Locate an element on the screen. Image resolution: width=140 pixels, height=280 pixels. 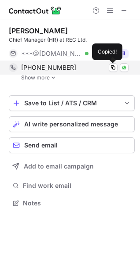
a: Show more is located at coordinates (78, 78).